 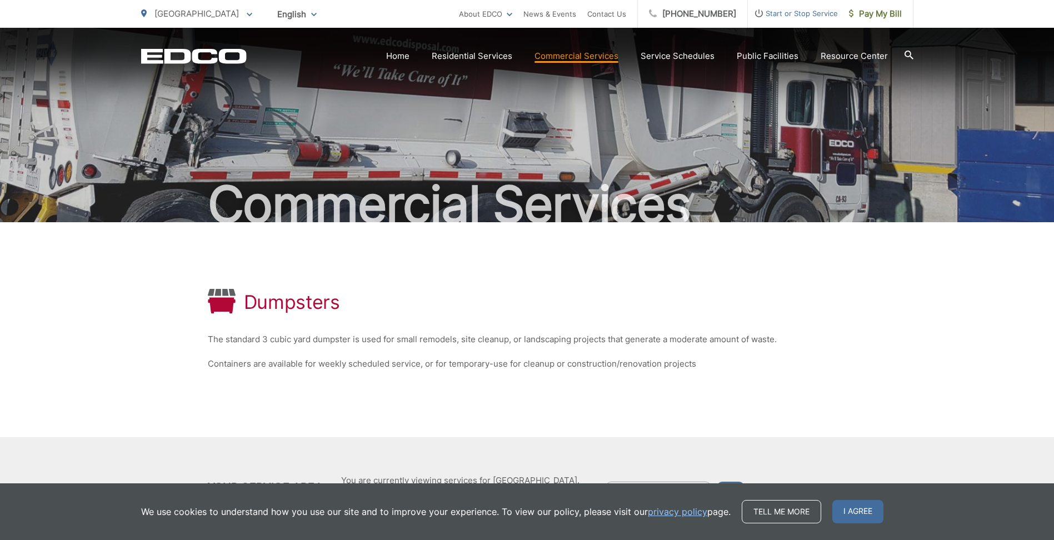 I want to click on p: The standard 3 cubic yard dumpster is used for small remodels, site cleanup, or landscaping proje..., so click(x=527, y=339).